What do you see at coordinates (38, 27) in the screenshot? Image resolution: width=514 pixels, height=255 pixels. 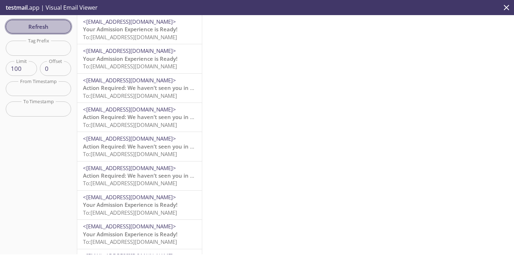 I see `span: Refresh` at bounding box center [38, 27].